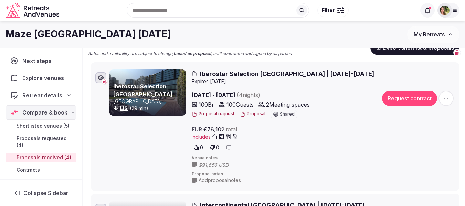 The image size is (465, 206). What do you see at coordinates (430, 34) in the screenshot?
I see `span: My Retreats` at bounding box center [430, 34].